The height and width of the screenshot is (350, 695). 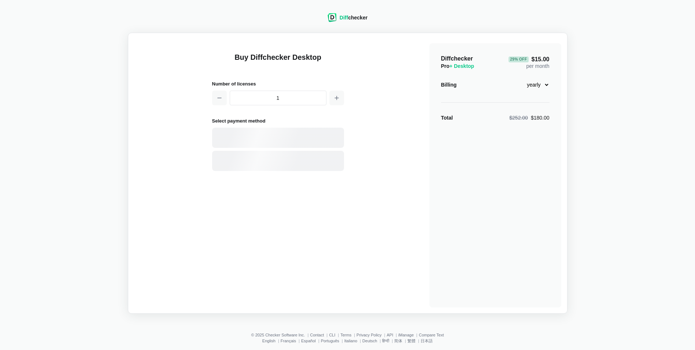 I want to click on img: Diffchecker logo, so click(x=332, y=18).